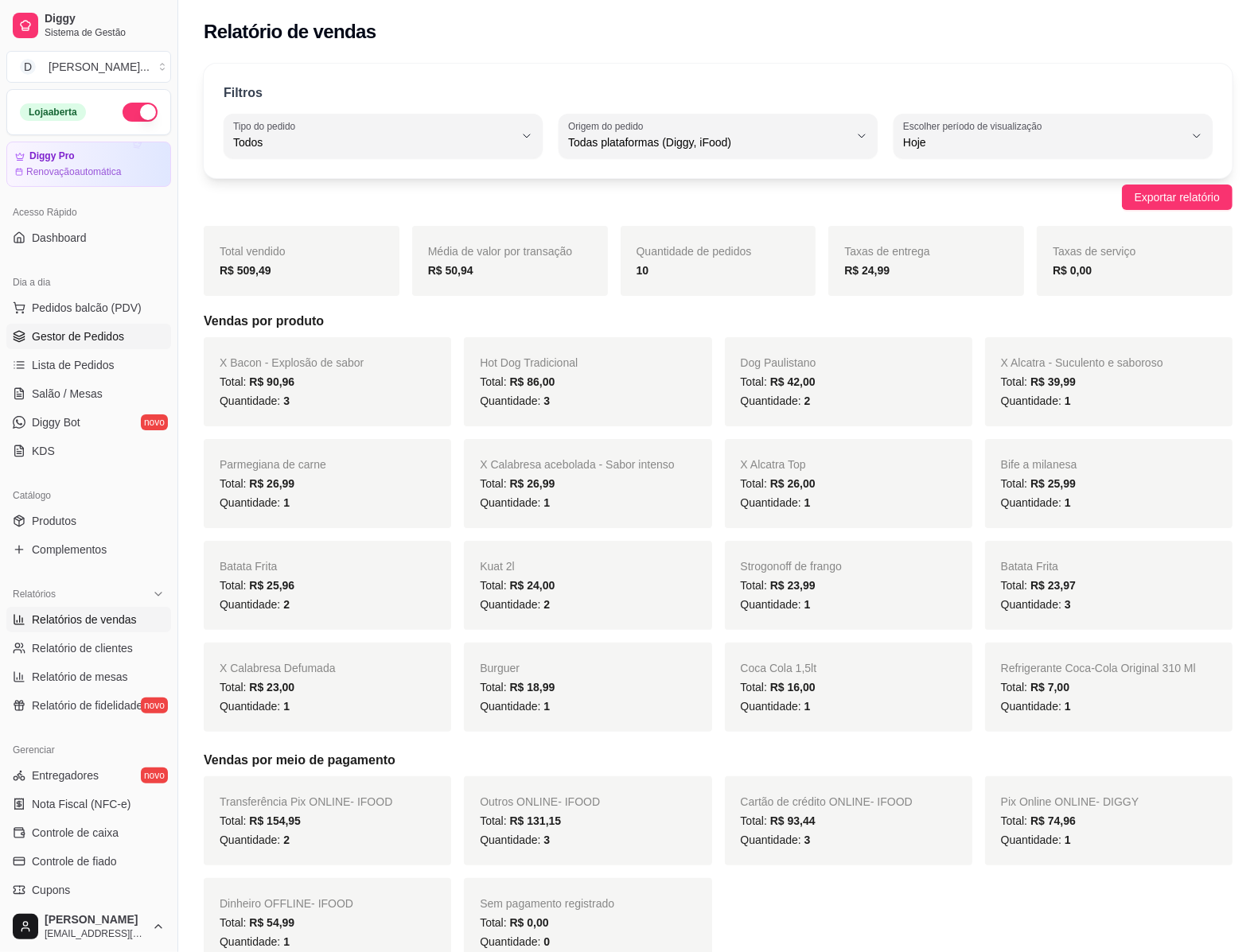 The image size is (1258, 952). I want to click on span: X Alcatra Top, so click(773, 465).